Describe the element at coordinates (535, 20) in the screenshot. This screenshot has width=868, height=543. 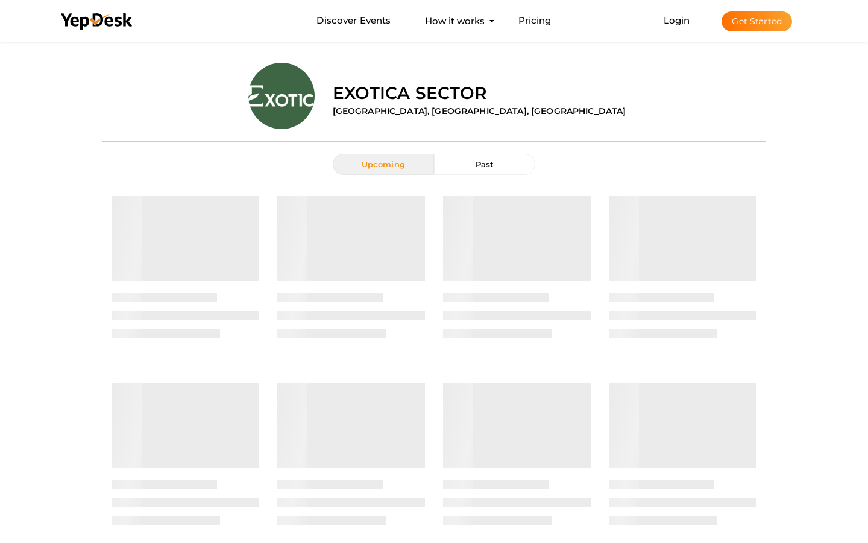
I see `a: Pricing` at that location.